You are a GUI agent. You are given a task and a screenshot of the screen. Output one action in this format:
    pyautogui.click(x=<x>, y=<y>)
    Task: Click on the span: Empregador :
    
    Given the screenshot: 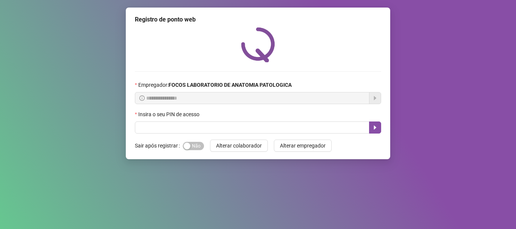 What is the action you would take?
    pyautogui.click(x=215, y=85)
    